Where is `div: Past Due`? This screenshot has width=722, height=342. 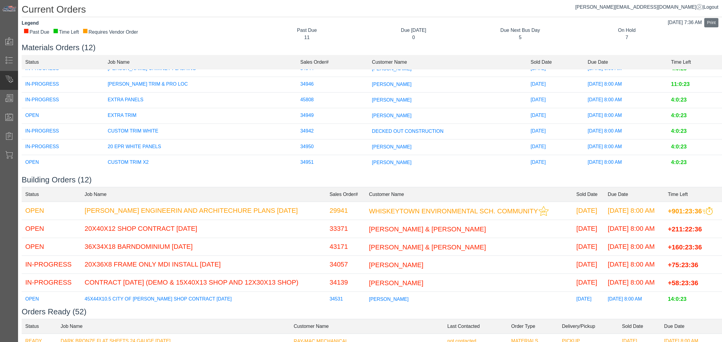 div: Past Due is located at coordinates (36, 32).